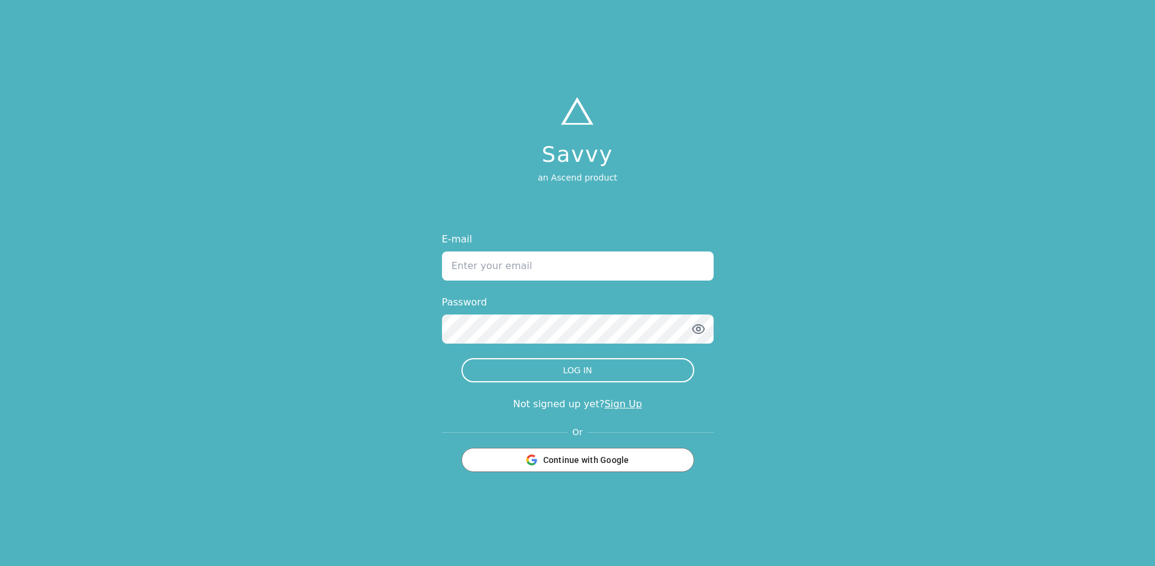 The image size is (1155, 566). What do you see at coordinates (577, 432) in the screenshot?
I see `span: Or` at bounding box center [577, 432].